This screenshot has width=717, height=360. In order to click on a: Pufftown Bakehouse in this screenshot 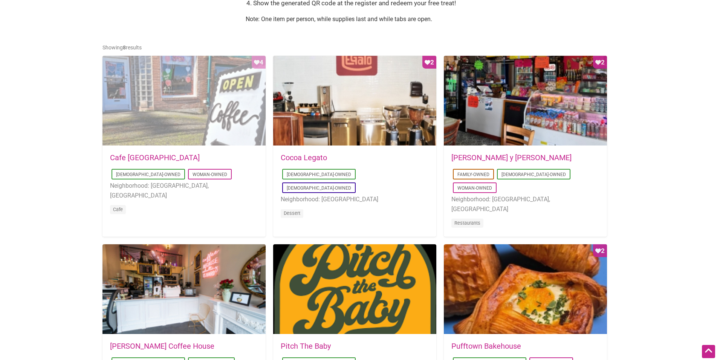, I will do `click(486, 346)`.